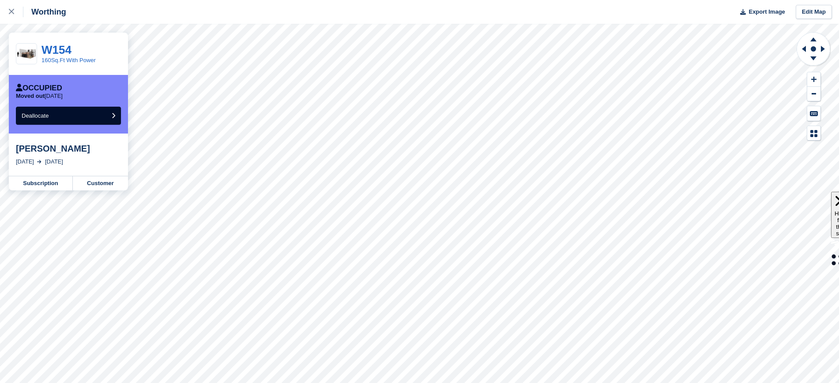 The image size is (839, 383). I want to click on button: Export Image, so click(760, 12).